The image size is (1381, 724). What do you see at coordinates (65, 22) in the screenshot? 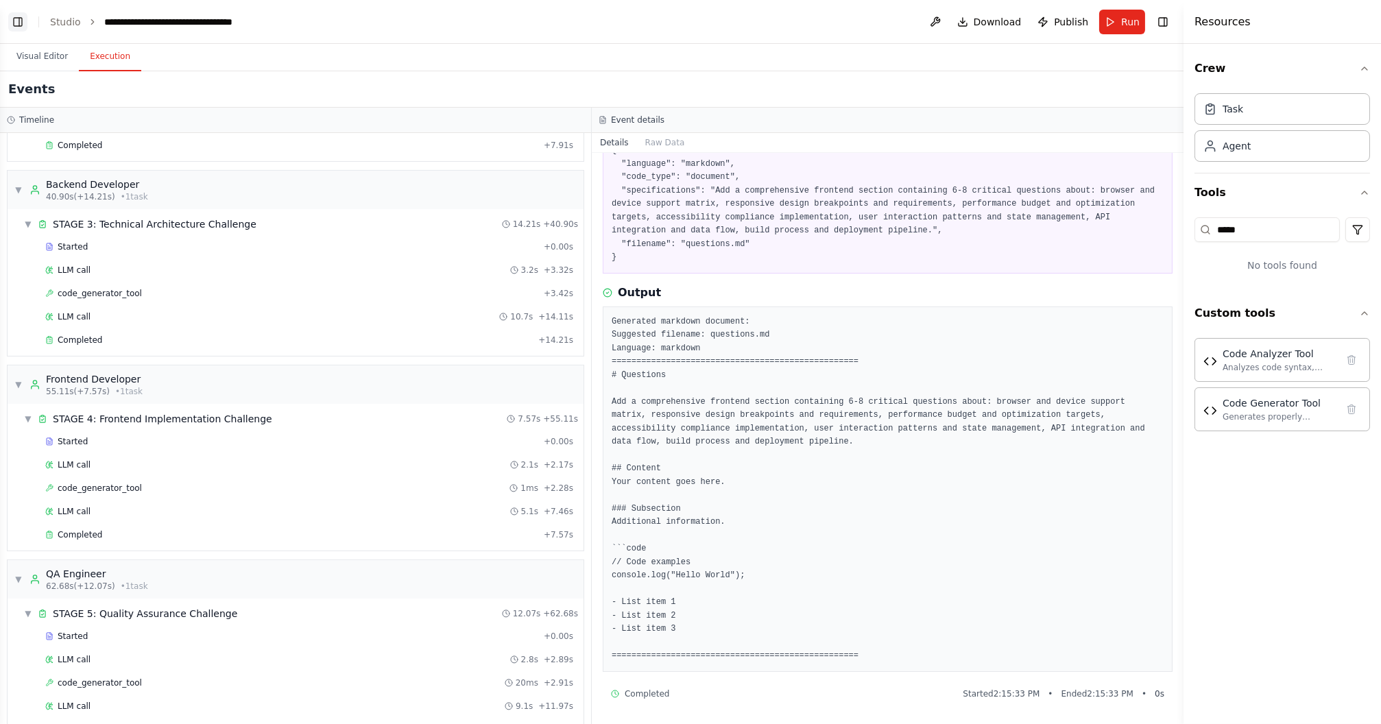
I see `a: Studio` at bounding box center [65, 22].